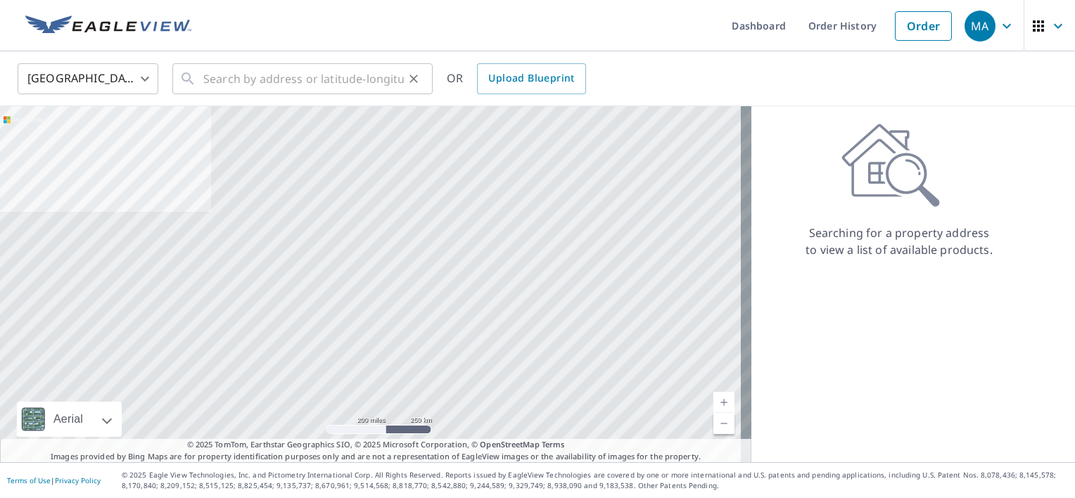 This screenshot has width=1075, height=498. Describe the element at coordinates (923, 26) in the screenshot. I see `a: Order` at that location.